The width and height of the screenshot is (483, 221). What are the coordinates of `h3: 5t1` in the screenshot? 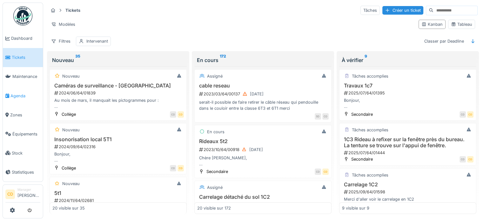 It's located at (118, 193).